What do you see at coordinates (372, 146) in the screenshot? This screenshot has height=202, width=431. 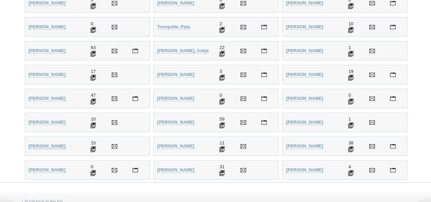 I see `img: Send Email to Heather Wilson` at bounding box center [372, 146].